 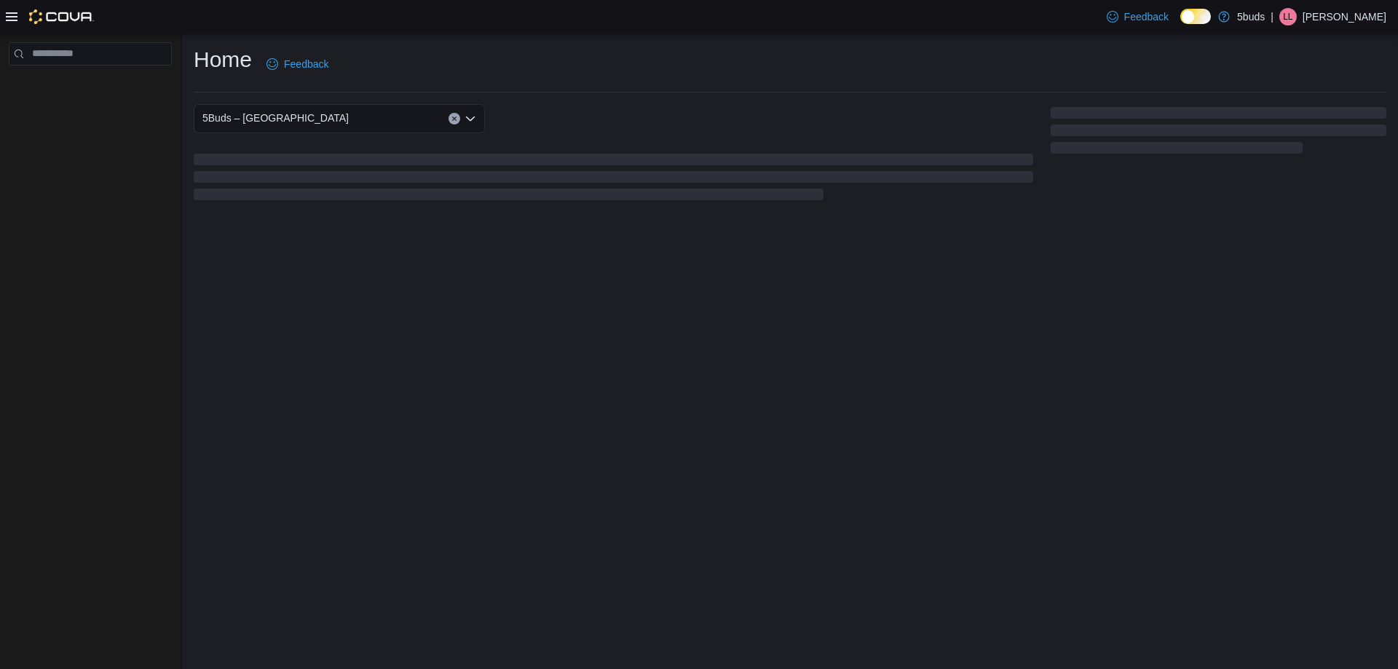 I want to click on button: Clear input, so click(x=454, y=119).